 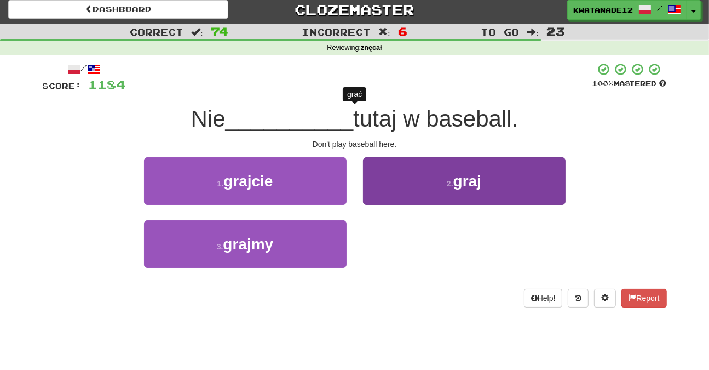 I want to click on button: 3.grajmy, so click(x=245, y=244).